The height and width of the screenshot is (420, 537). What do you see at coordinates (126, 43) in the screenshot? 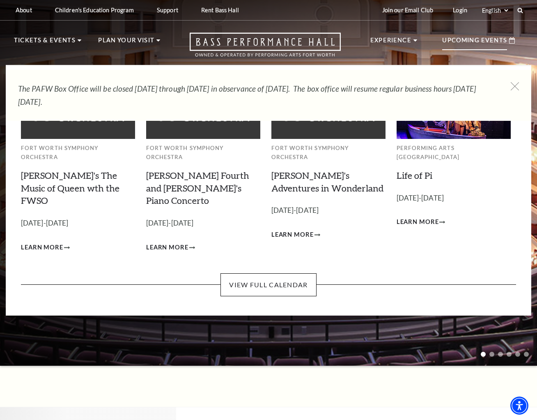
I see `p: Plan Your Visit` at bounding box center [126, 43].